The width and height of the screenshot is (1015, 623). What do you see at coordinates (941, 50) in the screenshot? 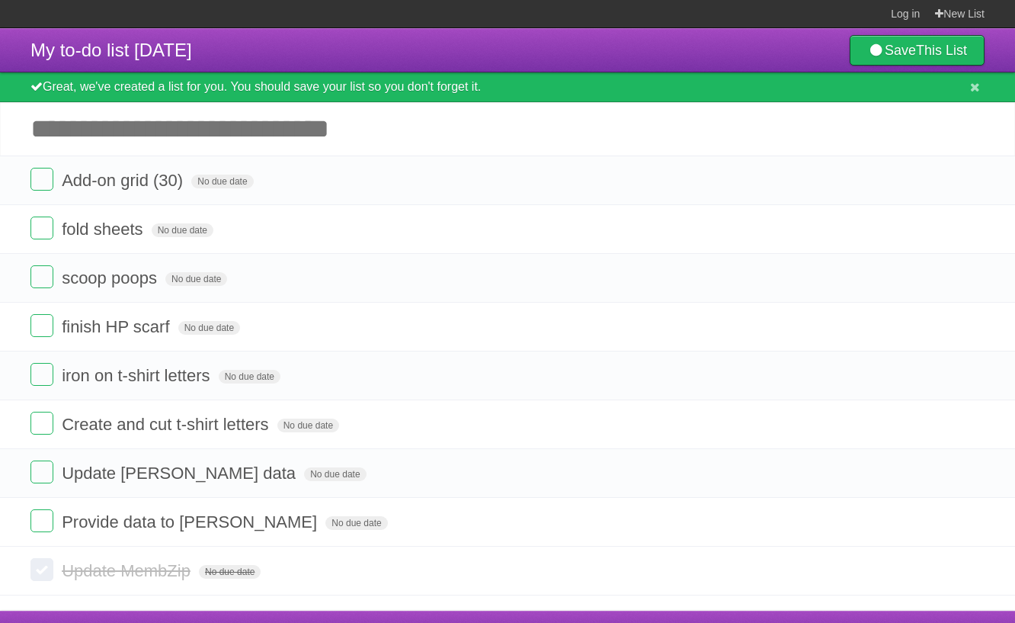
I see `b: This List` at bounding box center [941, 50].